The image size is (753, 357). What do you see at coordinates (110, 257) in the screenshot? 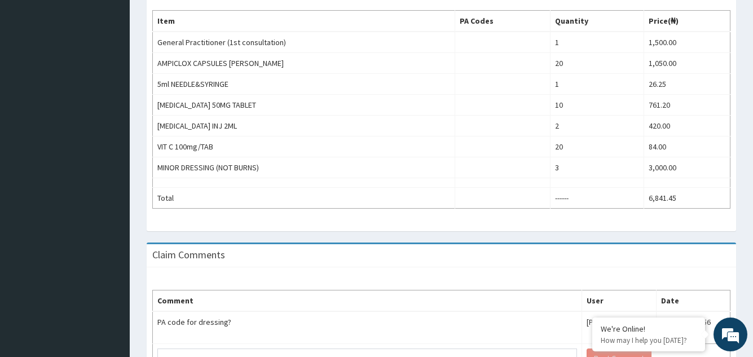
I see `textarea: Type your message and hit 'Enter'` at bounding box center [110, 257].